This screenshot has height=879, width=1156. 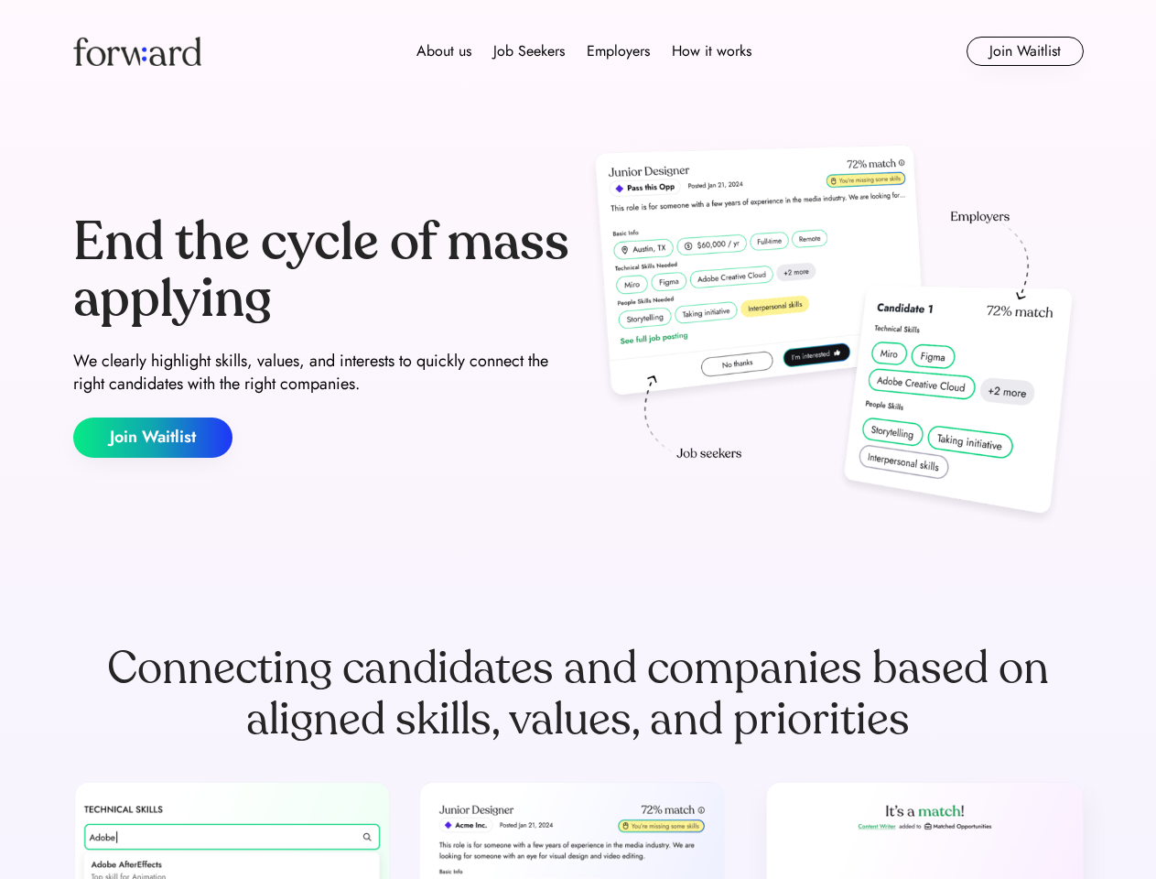 I want to click on div: End the cycle of mass applying, so click(x=322, y=270).